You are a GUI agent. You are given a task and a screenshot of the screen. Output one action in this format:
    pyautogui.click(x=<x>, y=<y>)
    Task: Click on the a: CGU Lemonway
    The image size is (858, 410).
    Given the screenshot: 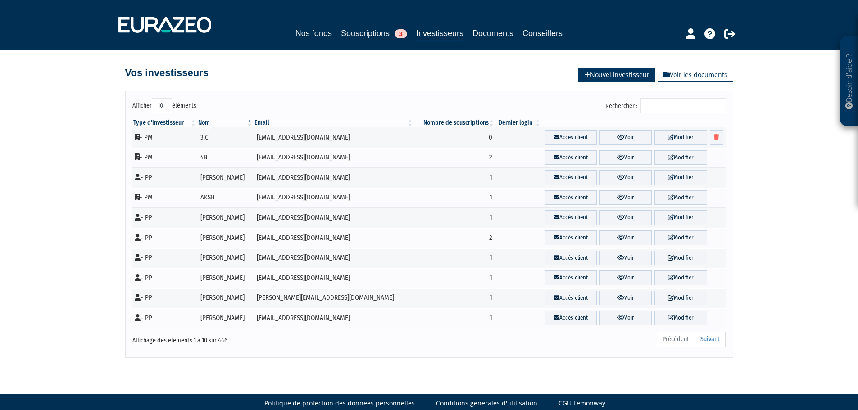 What is the action you would take?
    pyautogui.click(x=582, y=404)
    